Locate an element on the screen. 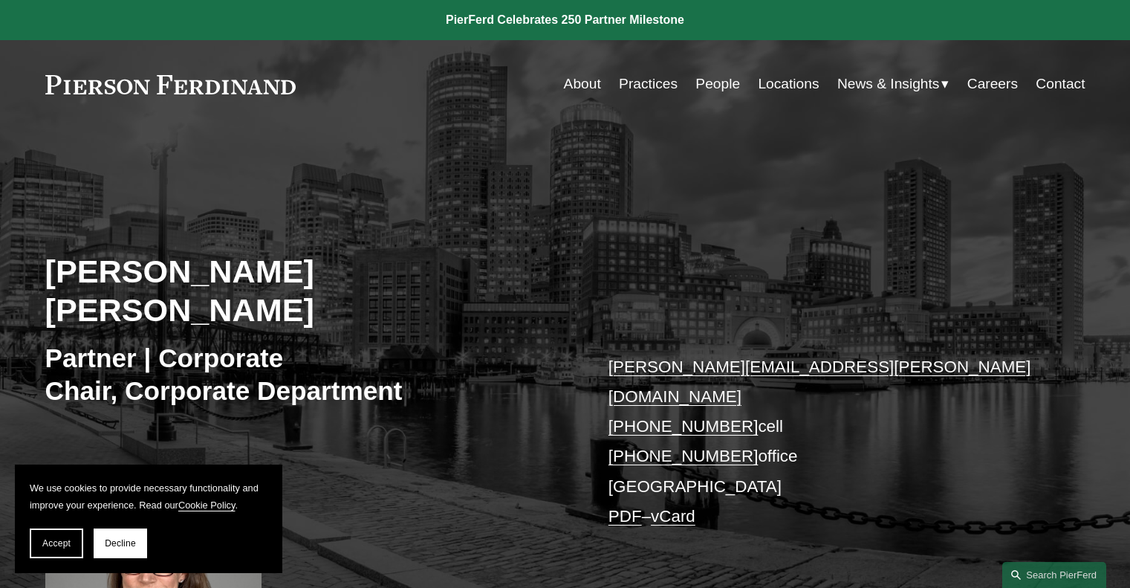 The height and width of the screenshot is (588, 1130). a: Practices is located at coordinates (648, 84).